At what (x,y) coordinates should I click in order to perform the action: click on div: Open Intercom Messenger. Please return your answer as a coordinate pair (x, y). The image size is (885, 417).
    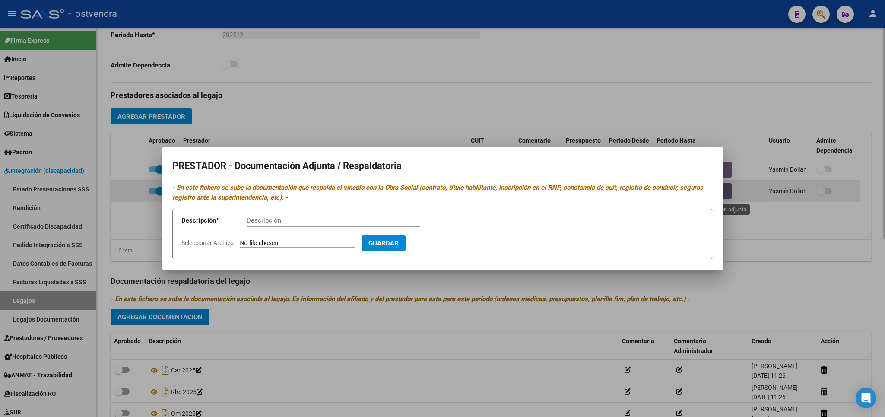
    Looking at the image, I should click on (866, 398).